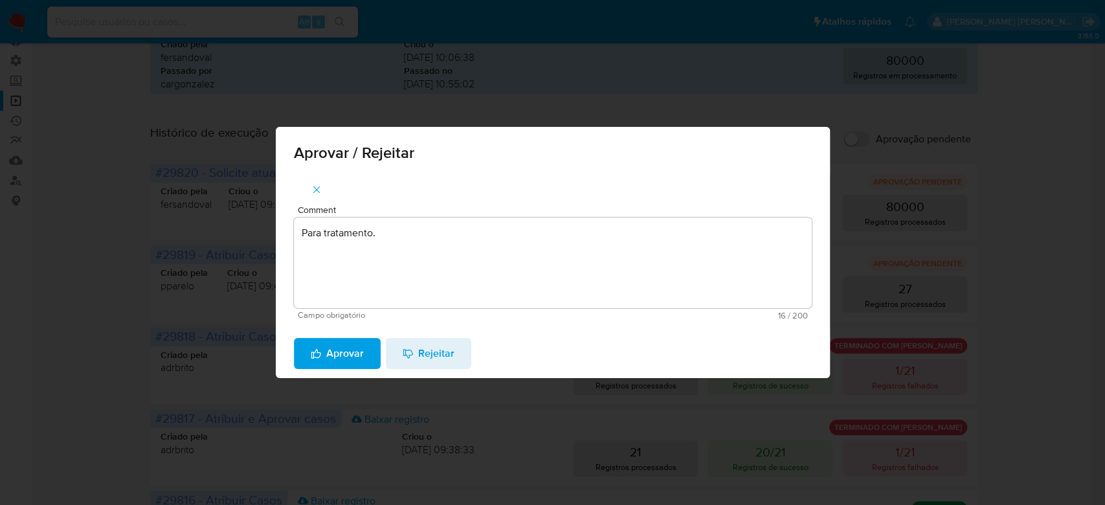 The image size is (1105, 505). Describe the element at coordinates (425, 315) in the screenshot. I see `span: Campo obrigatório` at that location.